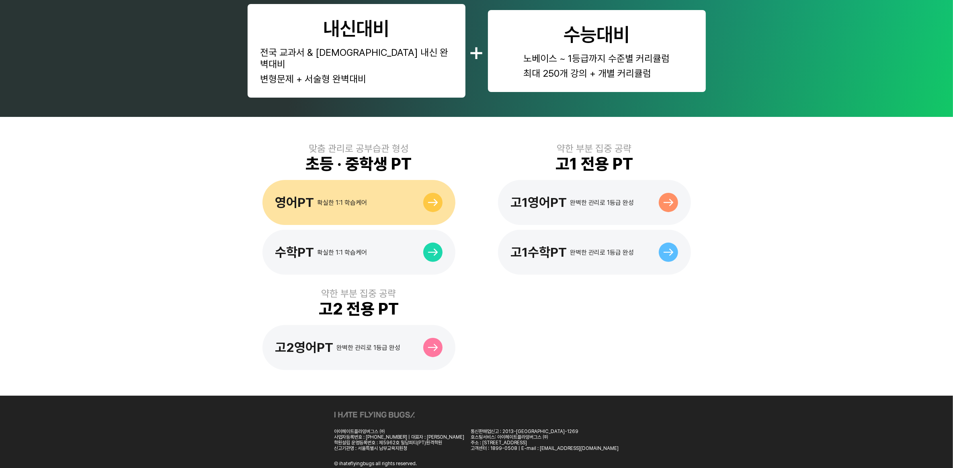  Describe the element at coordinates (356, 79) in the screenshot. I see `div: 변형문제 + 서술형 완벽대비` at that location.